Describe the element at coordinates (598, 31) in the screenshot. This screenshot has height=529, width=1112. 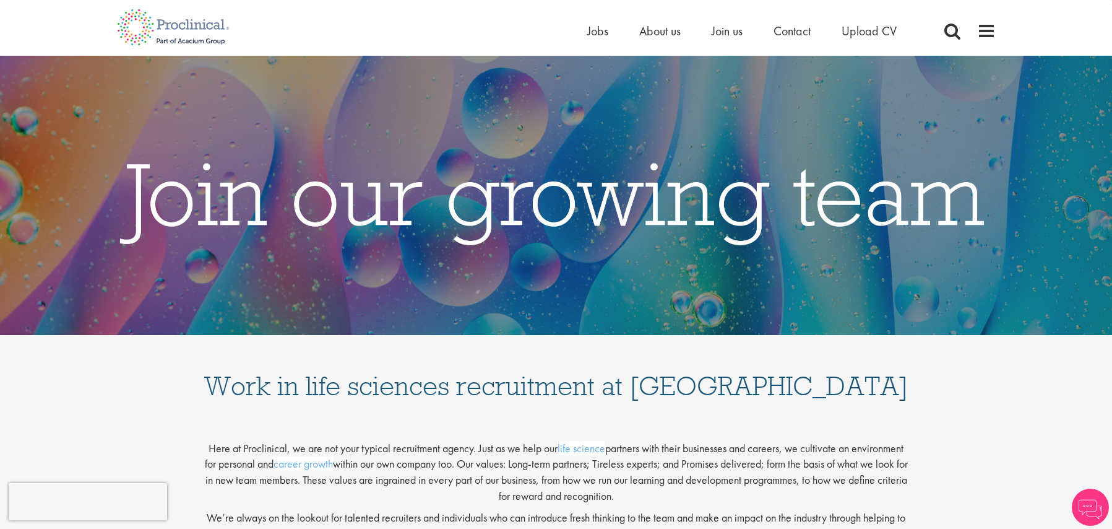
I see `a: Jobs` at that location.